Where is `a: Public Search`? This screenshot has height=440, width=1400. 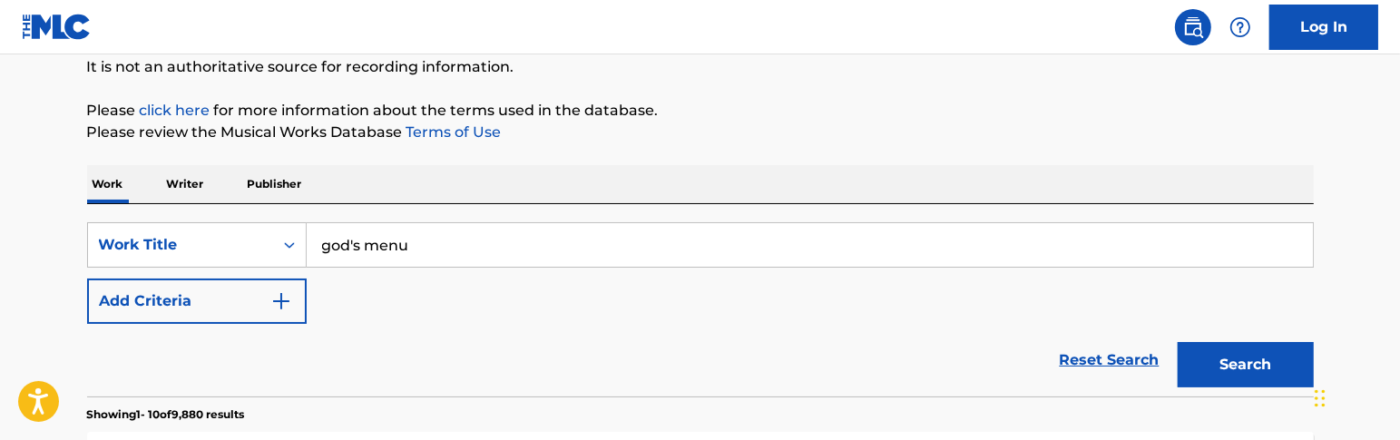 a: Public Search is located at coordinates (1193, 27).